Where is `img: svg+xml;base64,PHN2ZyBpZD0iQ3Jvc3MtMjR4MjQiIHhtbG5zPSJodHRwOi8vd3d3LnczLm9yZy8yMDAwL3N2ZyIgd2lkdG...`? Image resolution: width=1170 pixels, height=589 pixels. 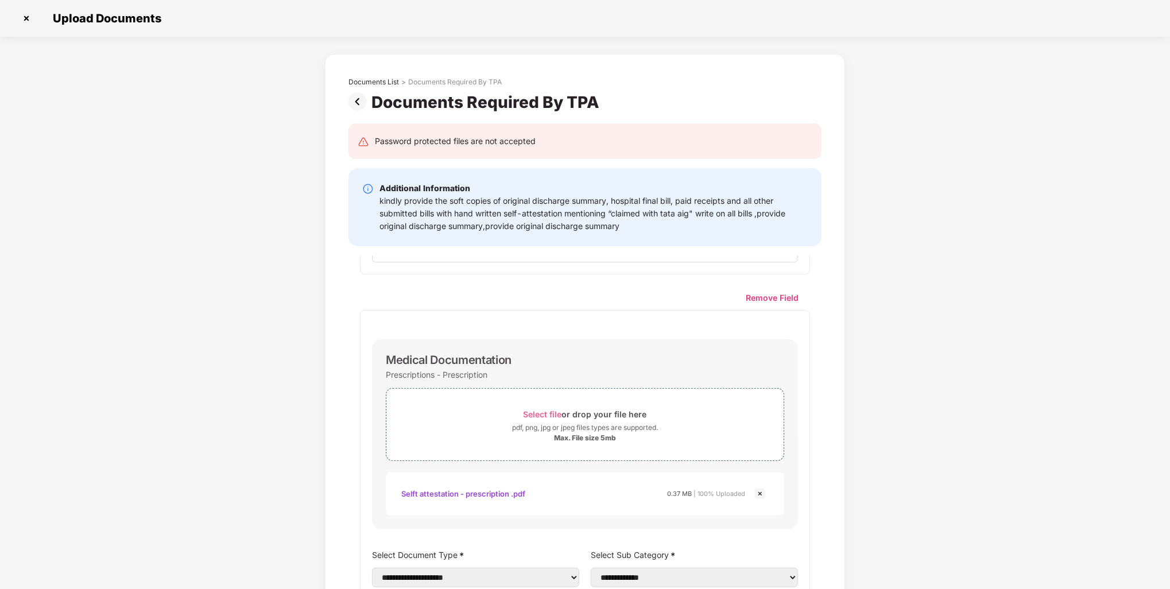 img: svg+xml;base64,PHN2ZyBpZD0iQ3Jvc3MtMjR4MjQiIHhtbG5zPSJodHRwOi8vd3d3LnczLm9yZy8yMDAwL3N2ZyIgd2lkdG... is located at coordinates (760, 494).